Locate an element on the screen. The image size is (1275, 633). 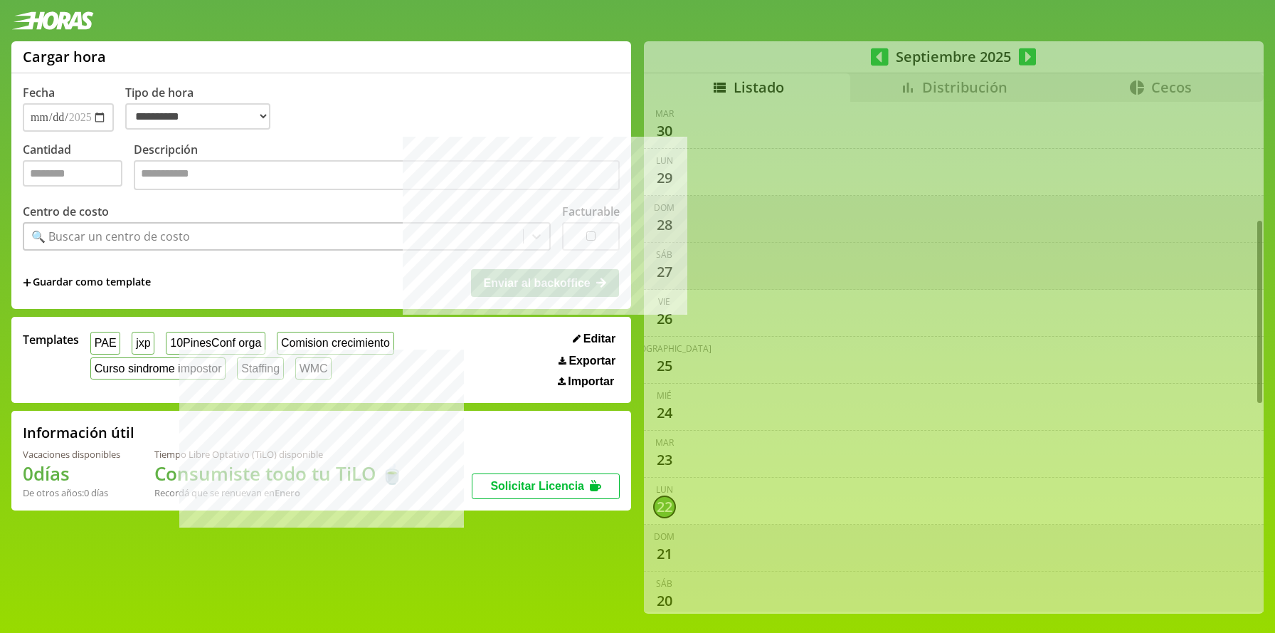
button: 10PinesConf orga is located at coordinates (216, 342).